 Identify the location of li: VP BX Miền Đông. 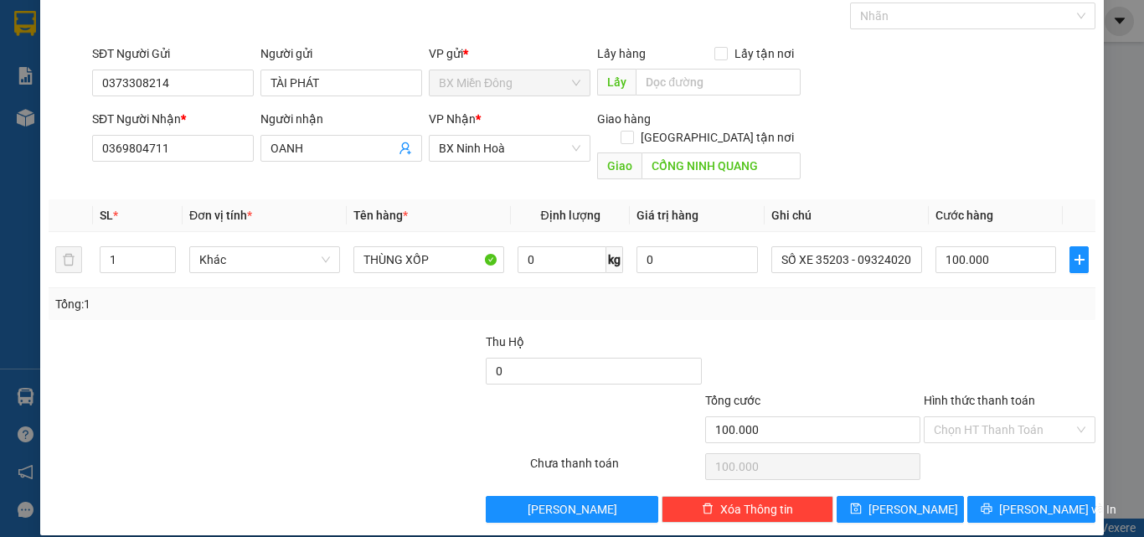
(62, 80).